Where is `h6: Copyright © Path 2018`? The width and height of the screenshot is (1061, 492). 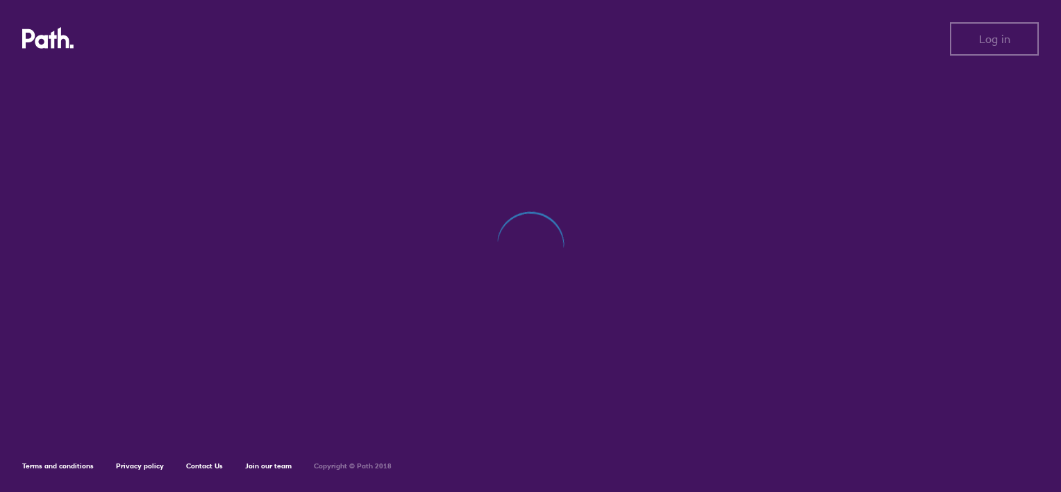 h6: Copyright © Path 2018 is located at coordinates (353, 466).